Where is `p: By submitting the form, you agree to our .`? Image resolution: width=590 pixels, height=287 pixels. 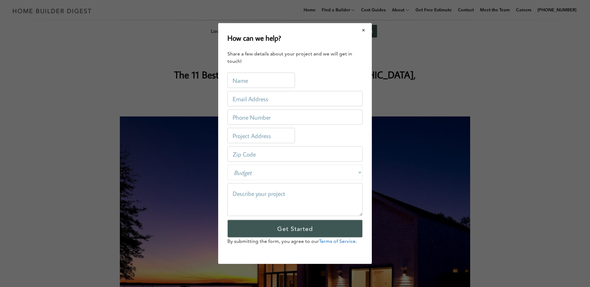
p: By submitting the form, you agree to our . is located at coordinates (295, 241).